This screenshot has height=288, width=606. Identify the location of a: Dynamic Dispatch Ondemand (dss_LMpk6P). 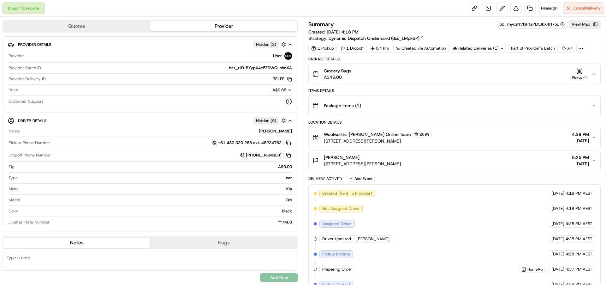
(377, 38).